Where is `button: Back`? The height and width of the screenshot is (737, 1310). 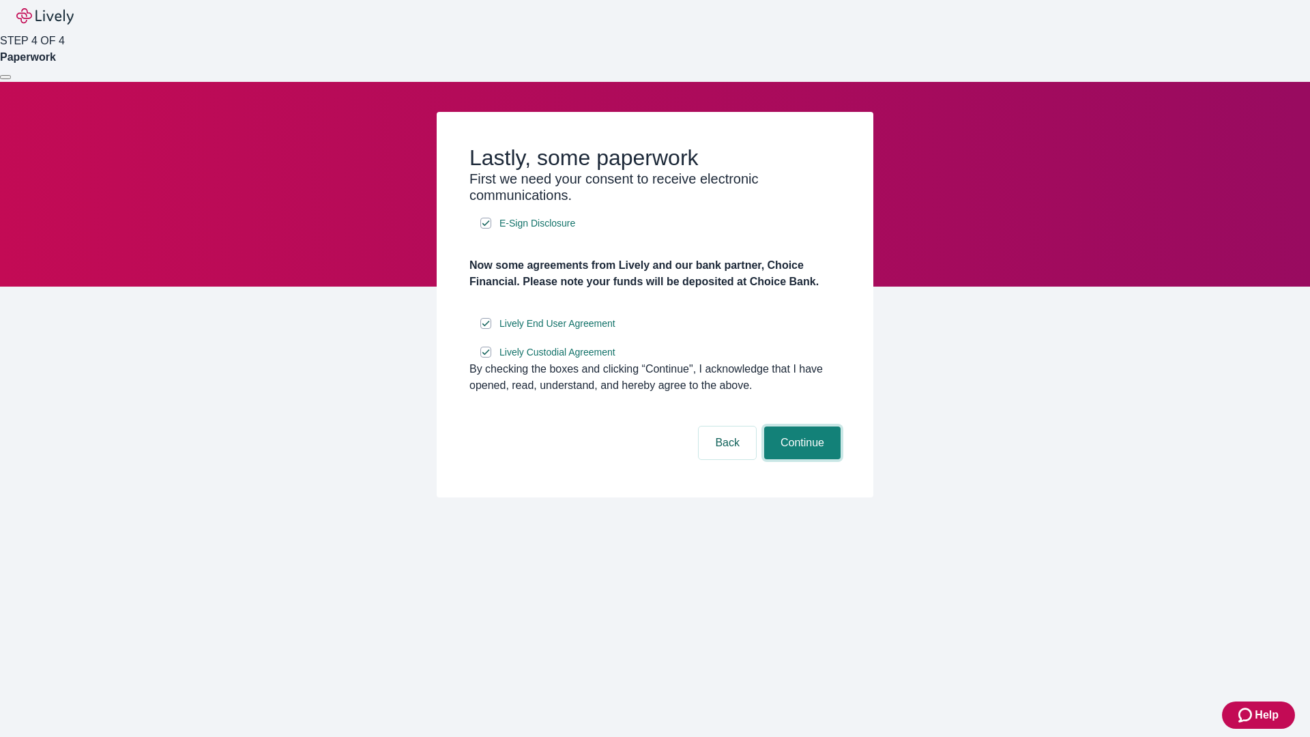 button: Back is located at coordinates (727, 443).